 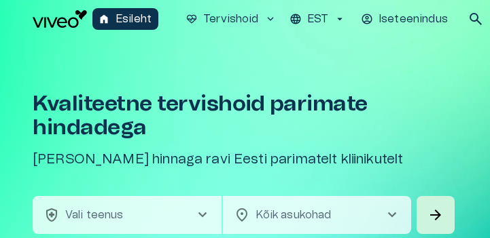 What do you see at coordinates (317, 19) in the screenshot?
I see `button: EST` at bounding box center [317, 19].